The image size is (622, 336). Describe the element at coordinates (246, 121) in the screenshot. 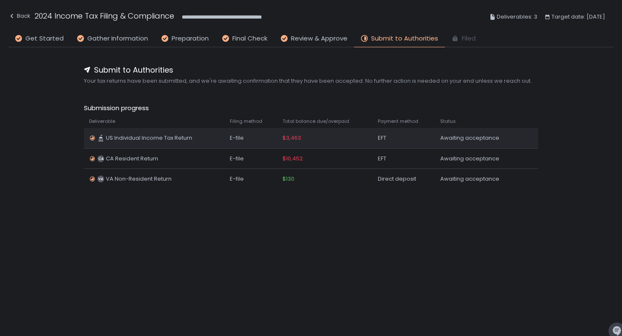

I see `span: Filing method` at that location.